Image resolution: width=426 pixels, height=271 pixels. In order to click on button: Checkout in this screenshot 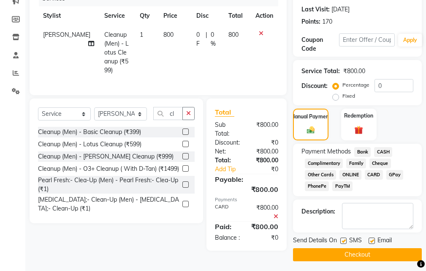, I will do `click(357, 254)`.